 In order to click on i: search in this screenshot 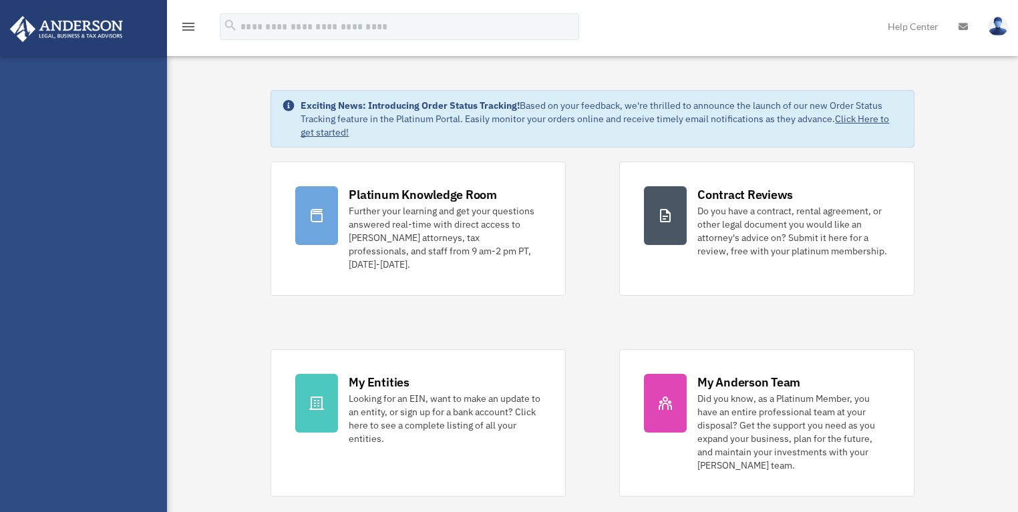, I will do `click(230, 25)`.